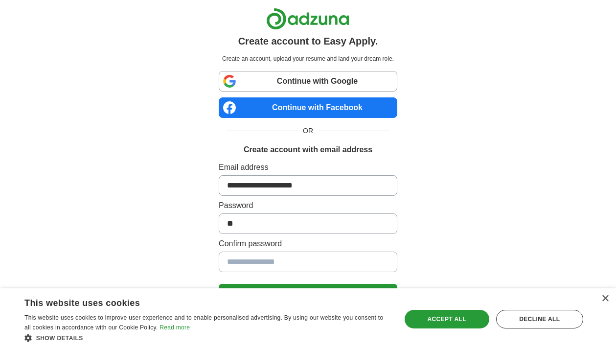 This screenshot has height=350, width=616. I want to click on span: Show details, so click(60, 338).